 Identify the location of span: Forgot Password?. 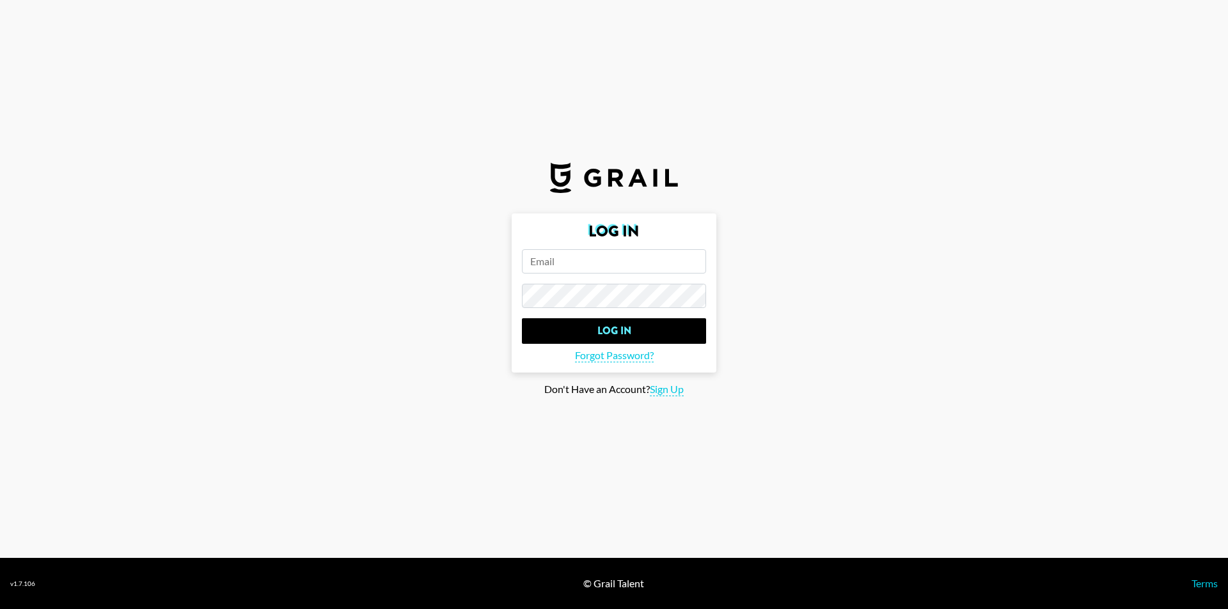
(614, 355).